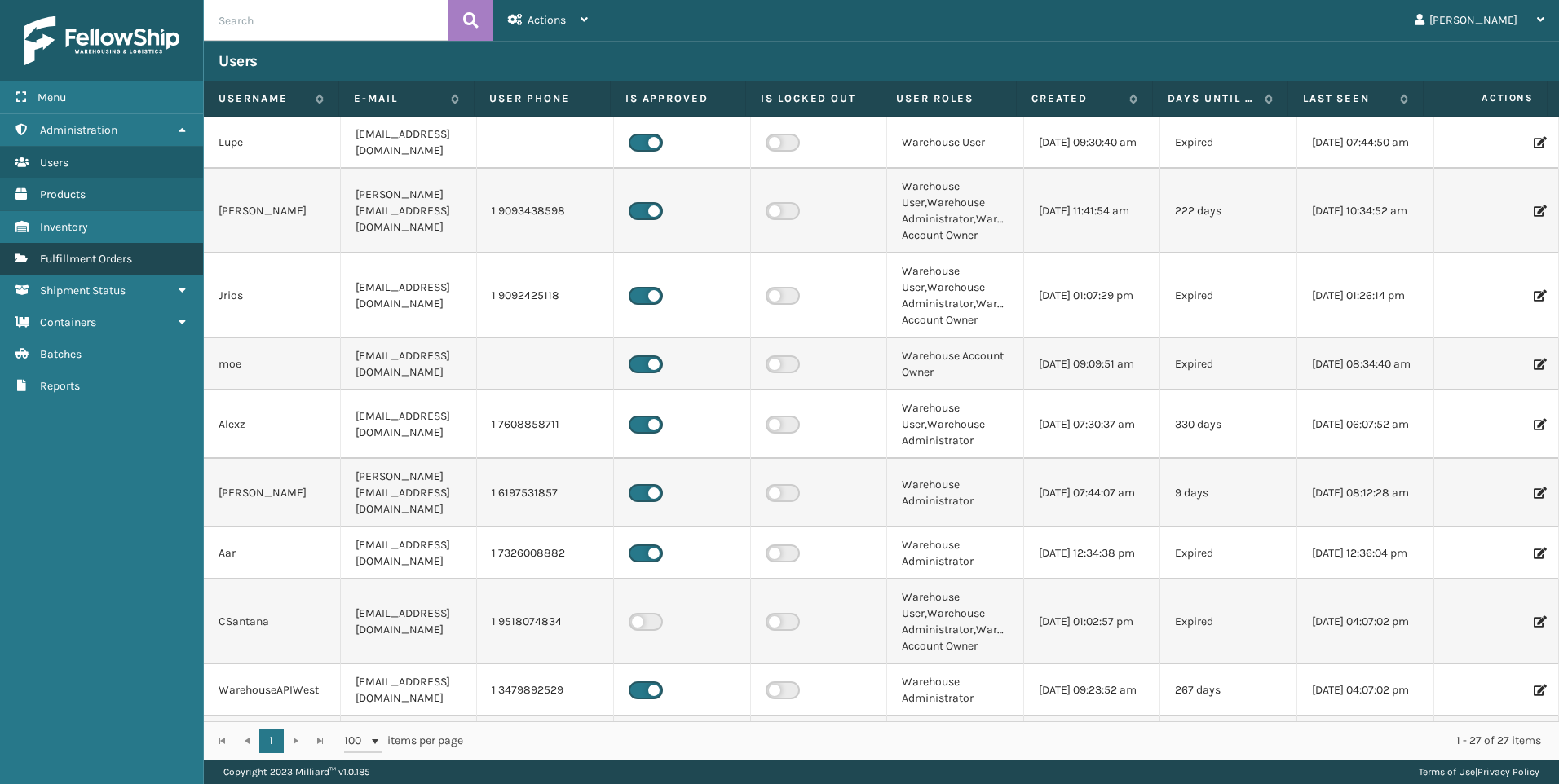 This screenshot has width=1559, height=784. Describe the element at coordinates (356, 740) in the screenshot. I see `span: 100` at that location.